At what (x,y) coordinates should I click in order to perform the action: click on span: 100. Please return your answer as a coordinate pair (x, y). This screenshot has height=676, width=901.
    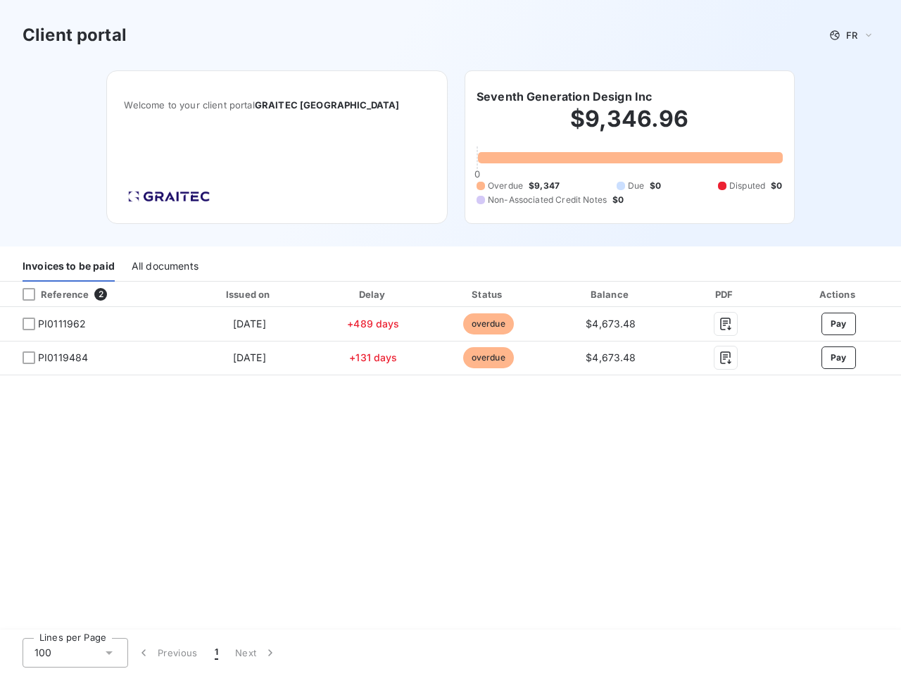
    Looking at the image, I should click on (43, 652).